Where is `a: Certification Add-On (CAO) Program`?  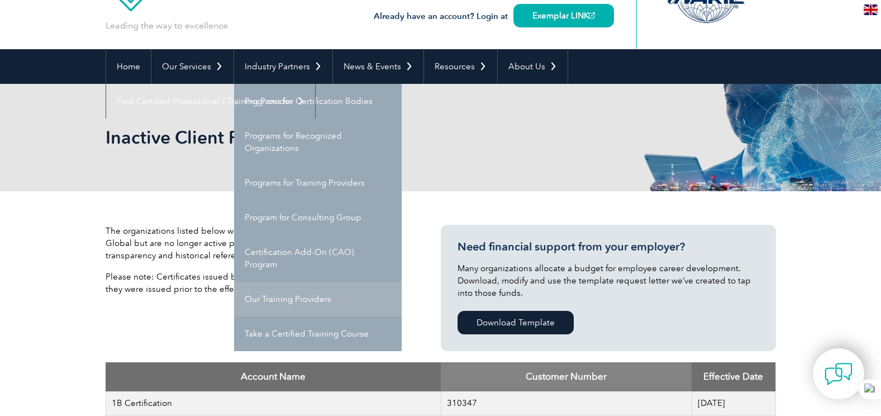
a: Certification Add-On (CAO) Program is located at coordinates (318, 258).